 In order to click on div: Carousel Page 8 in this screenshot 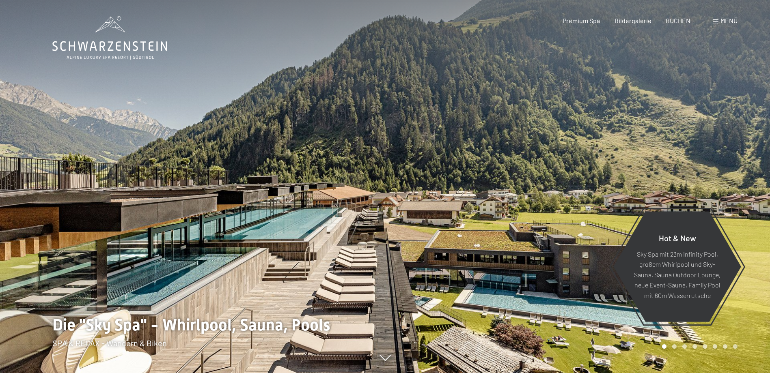, I will do `click(735, 347)`.